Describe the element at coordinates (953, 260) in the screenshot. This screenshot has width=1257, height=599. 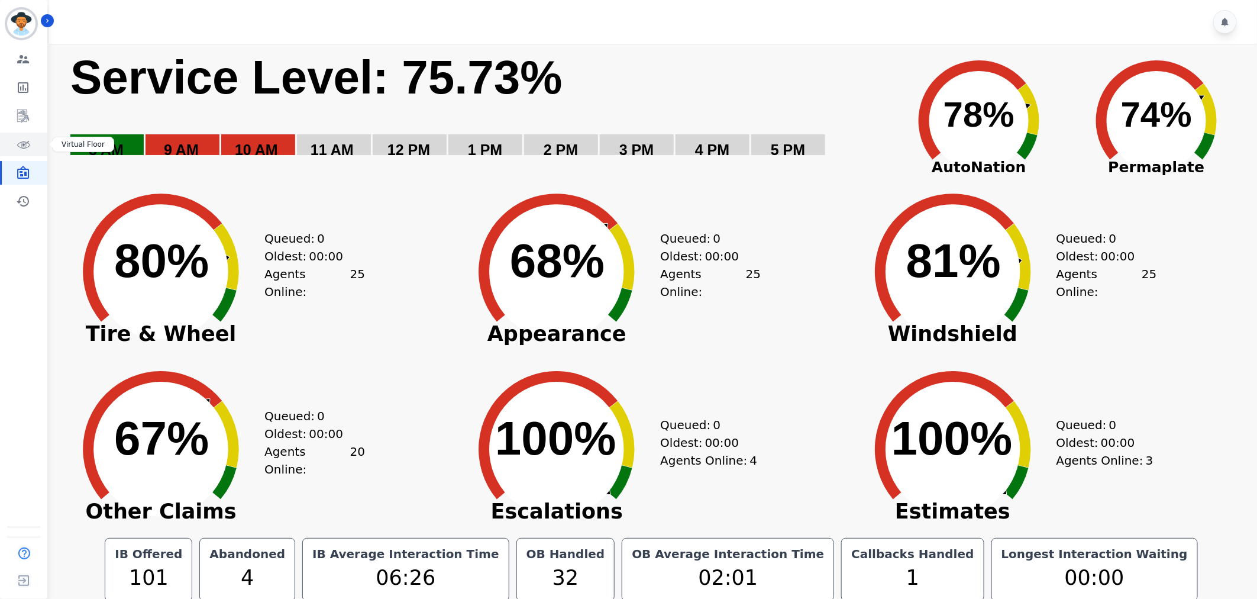
I see `text: 81%` at that location.